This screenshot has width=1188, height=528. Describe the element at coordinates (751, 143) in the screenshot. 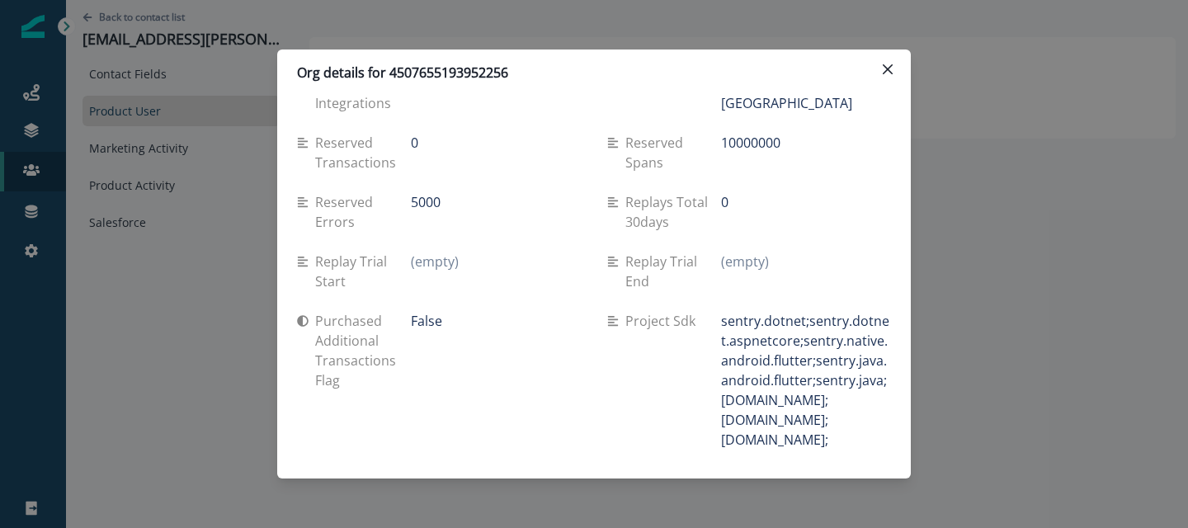

I see `p: 10000000` at that location.